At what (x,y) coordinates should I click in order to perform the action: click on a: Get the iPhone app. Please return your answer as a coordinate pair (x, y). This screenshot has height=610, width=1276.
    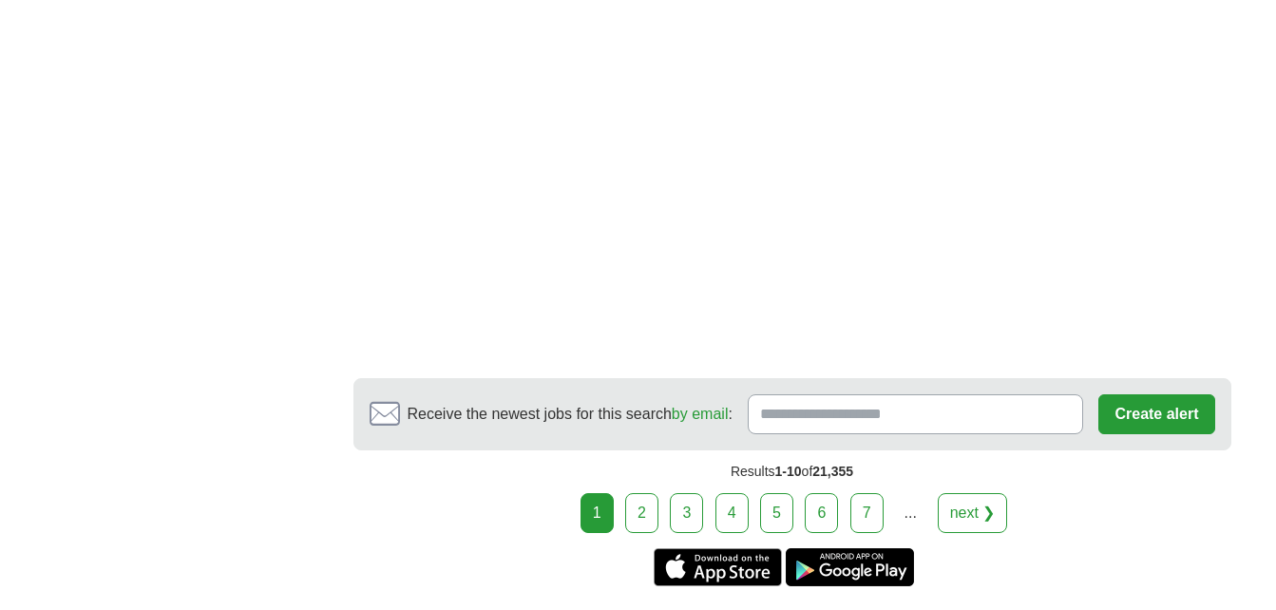
    Looking at the image, I should click on (718, 567).